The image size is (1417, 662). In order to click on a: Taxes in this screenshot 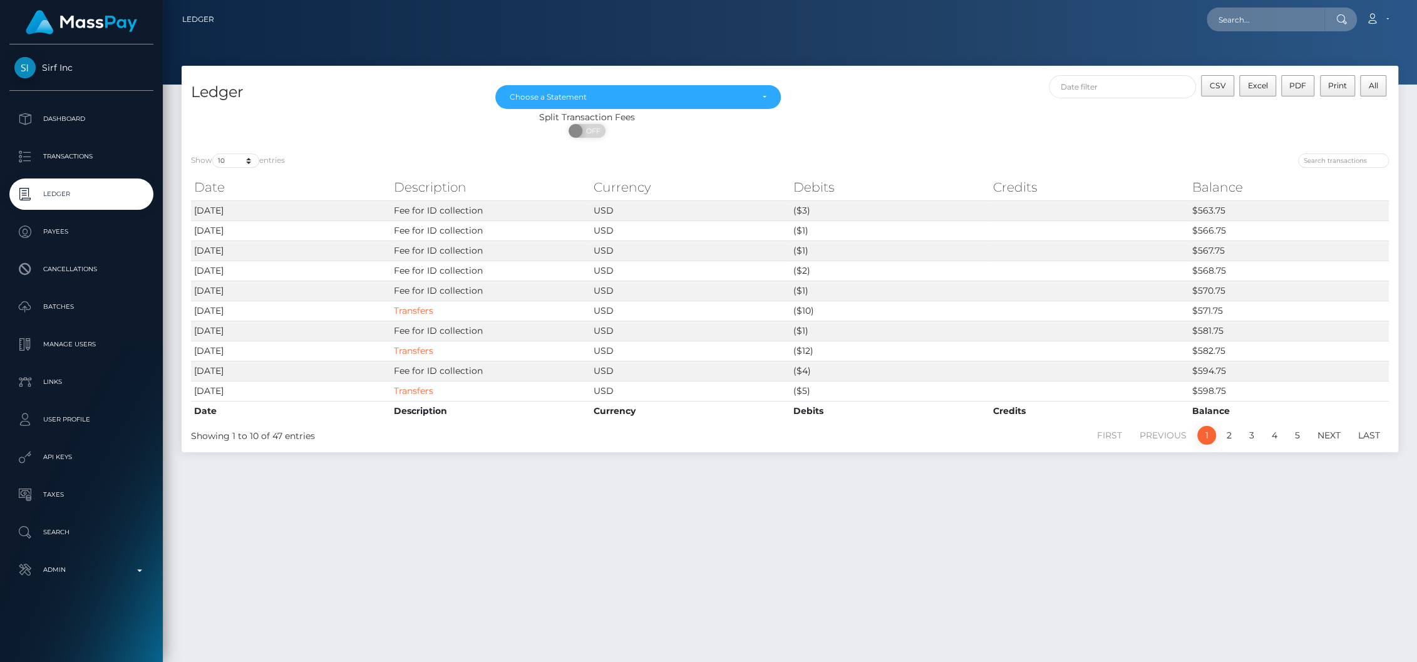, I will do `click(81, 495)`.